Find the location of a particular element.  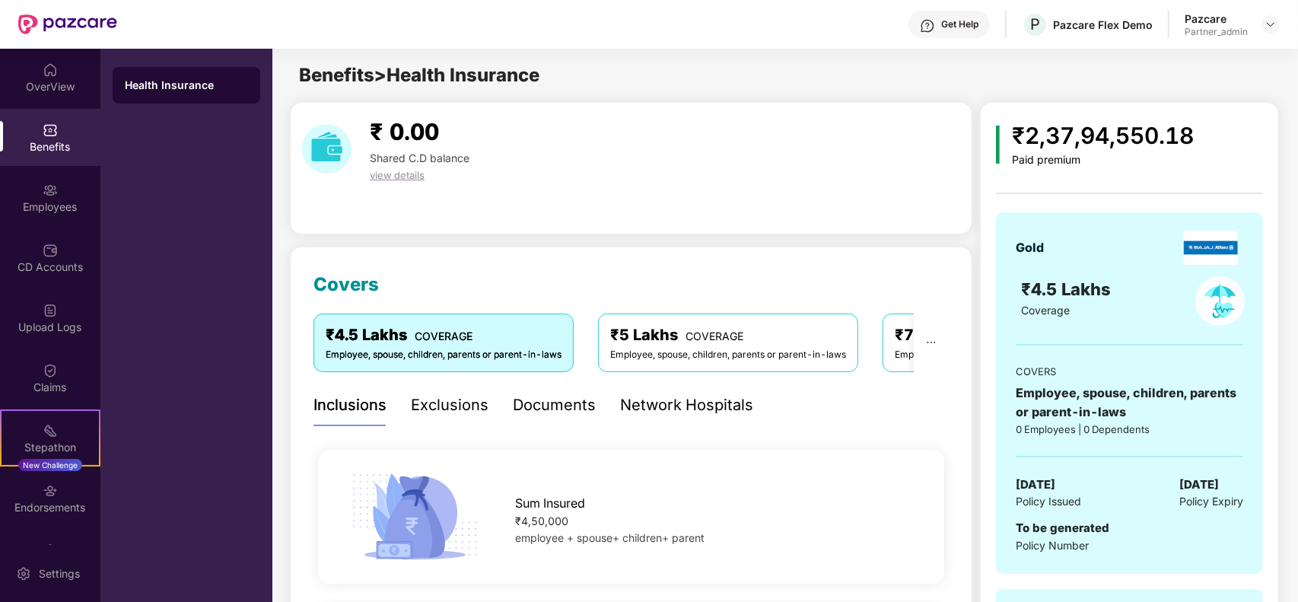

img: svg+xml;base64,PHN2ZyBpZD0iSGVscC0zMngzMiIgeG1sbnM9Imh0dHA6Ly93d3cudzMub3JnLzIwMDAvc3ZnIiB3aWR0aD... is located at coordinates (927, 26).